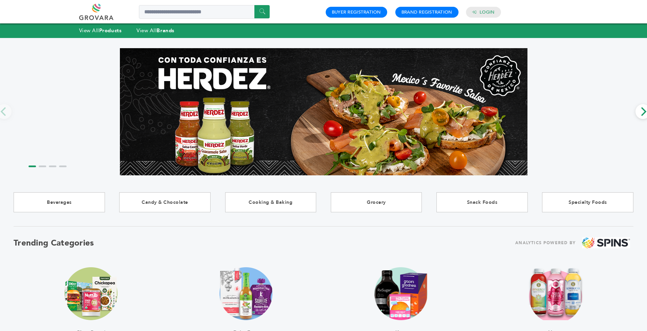 The height and width of the screenshot is (331, 647). I want to click on a: Beverages, so click(59, 202).